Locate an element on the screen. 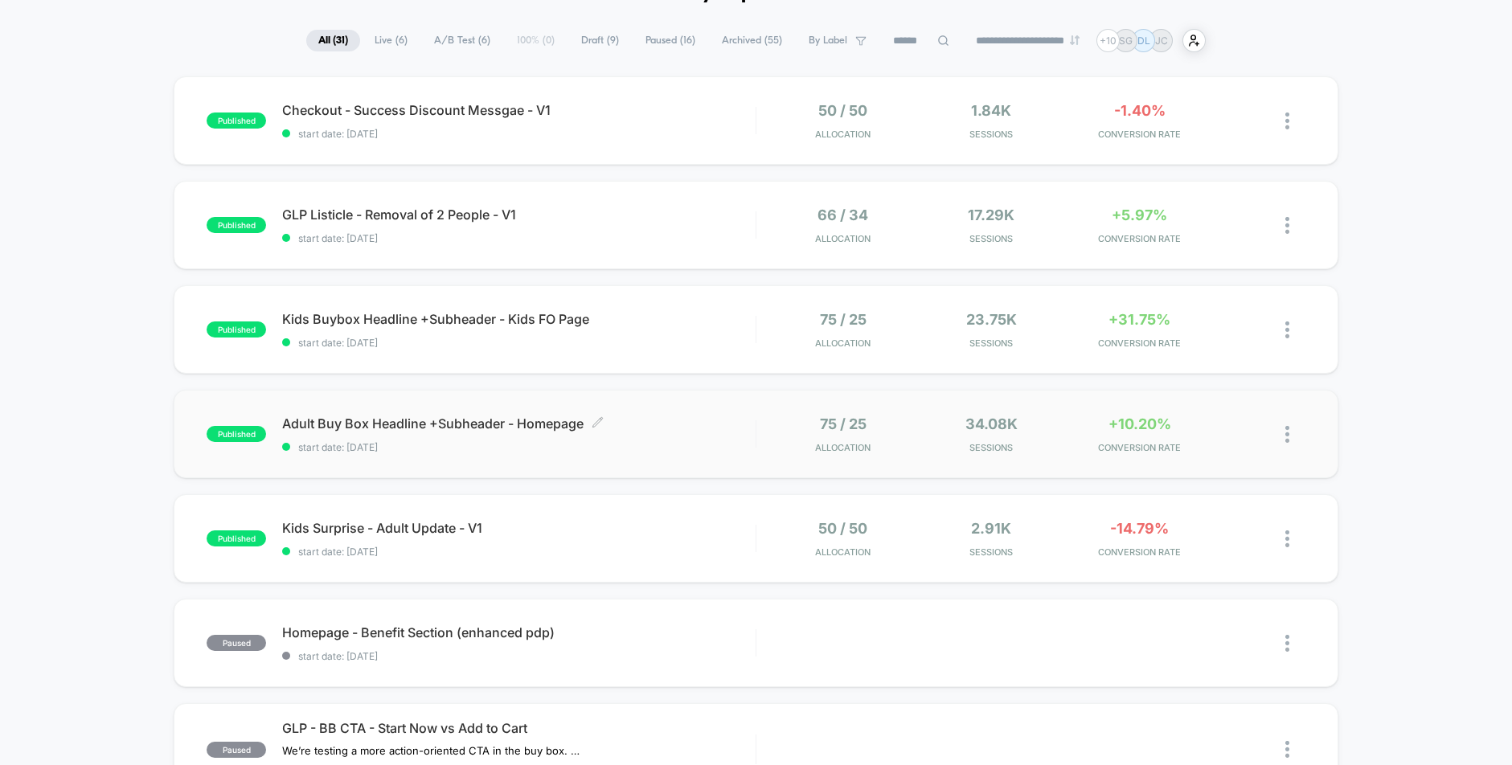  span: GLP Listicle - Removal of 2 People - V1 is located at coordinates (518, 215).